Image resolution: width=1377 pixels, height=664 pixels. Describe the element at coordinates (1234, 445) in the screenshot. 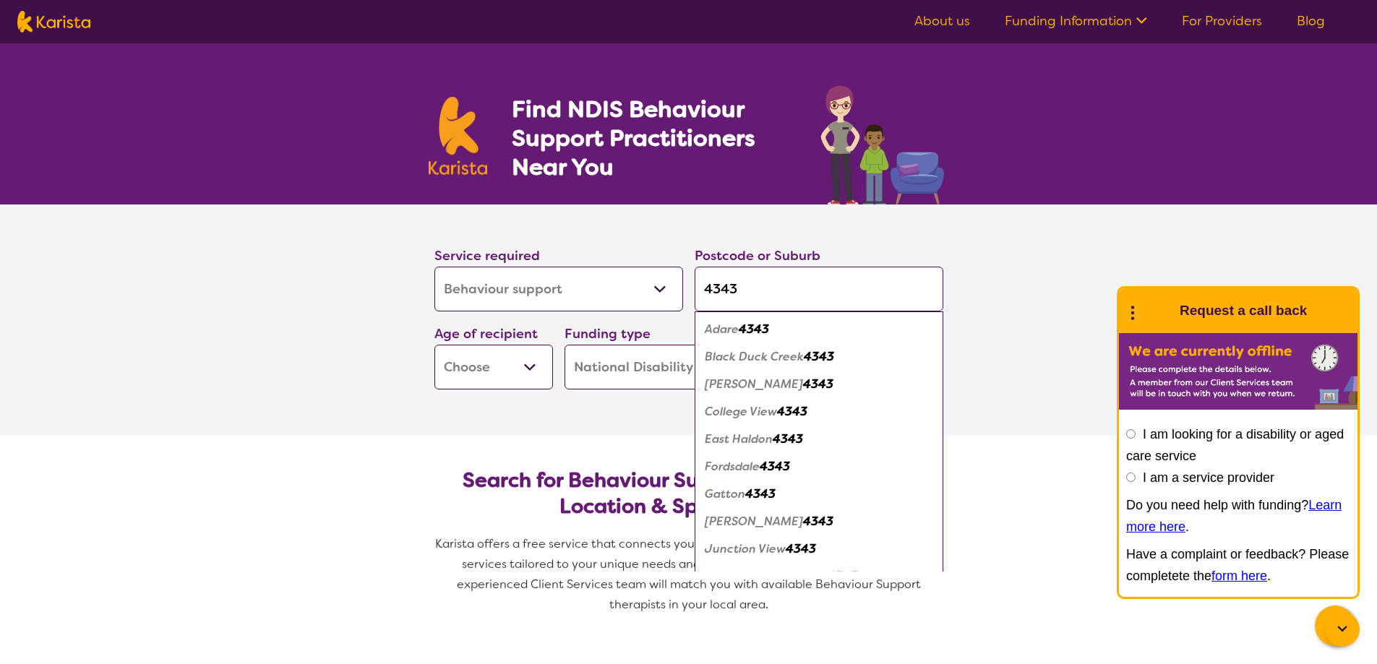

I see `label: I am looking for a disability or aged care service` at that location.